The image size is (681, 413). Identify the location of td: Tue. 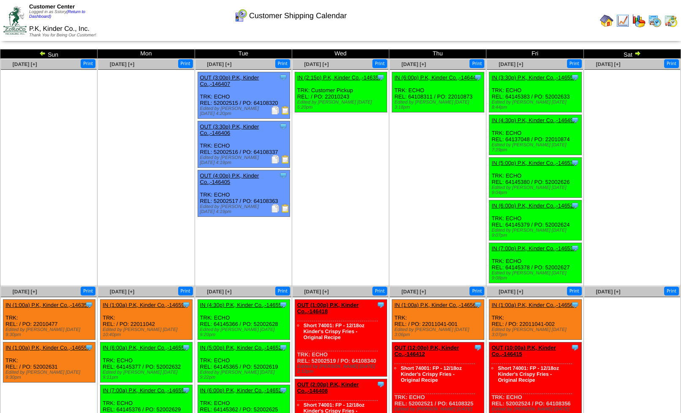
(243, 54).